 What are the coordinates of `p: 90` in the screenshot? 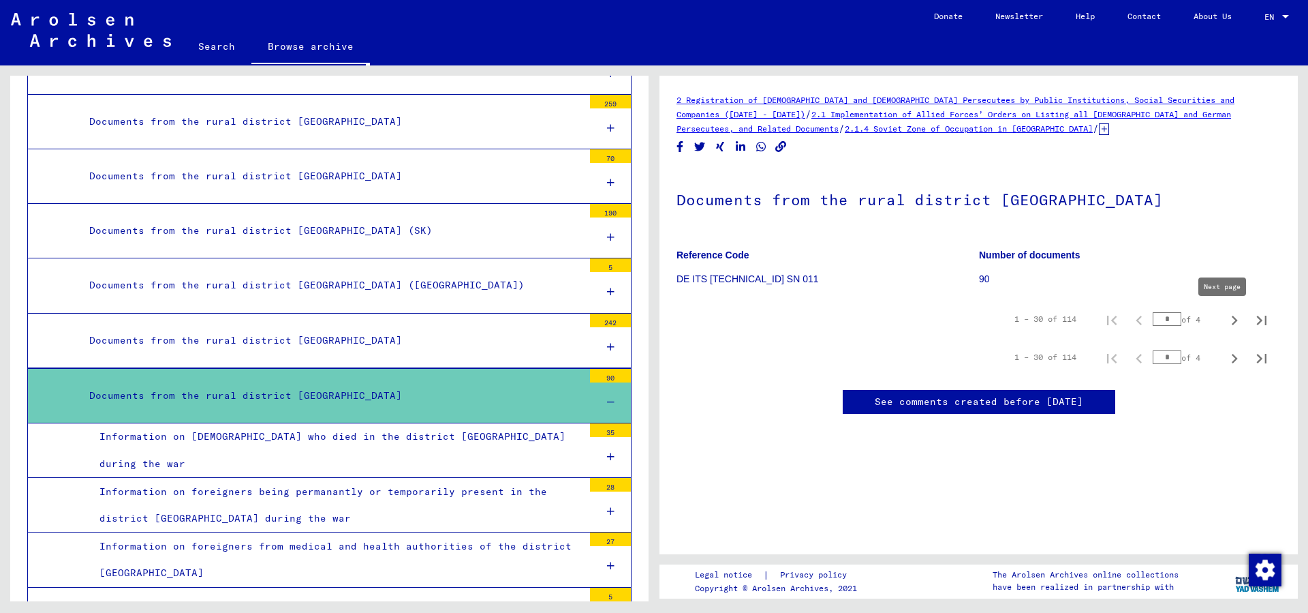 It's located at (1130, 279).